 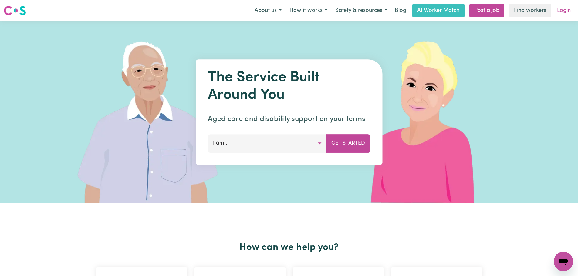 I want to click on a: Careseekers logo, so click(x=15, y=11).